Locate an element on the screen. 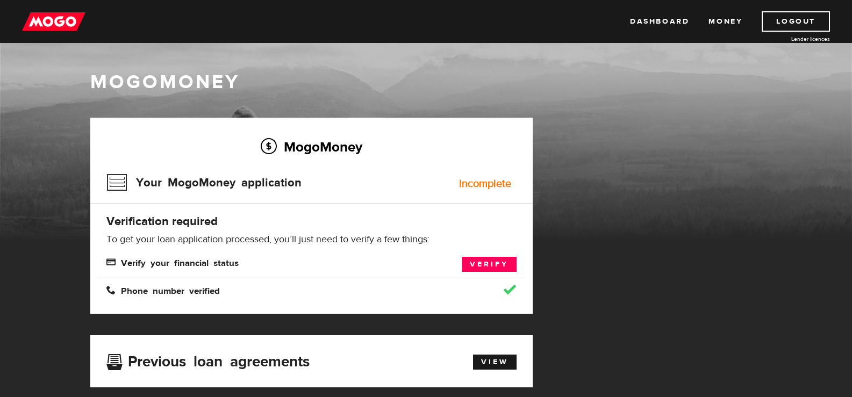 This screenshot has height=397, width=852. span: Phone number verified is located at coordinates (163, 290).